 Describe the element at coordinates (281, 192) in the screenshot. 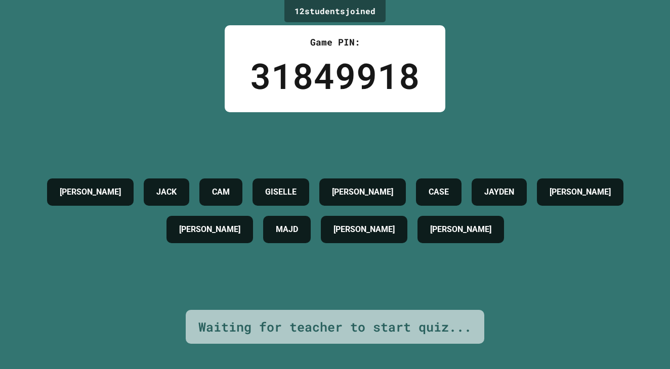

I see `h4: GISELLE` at that location.